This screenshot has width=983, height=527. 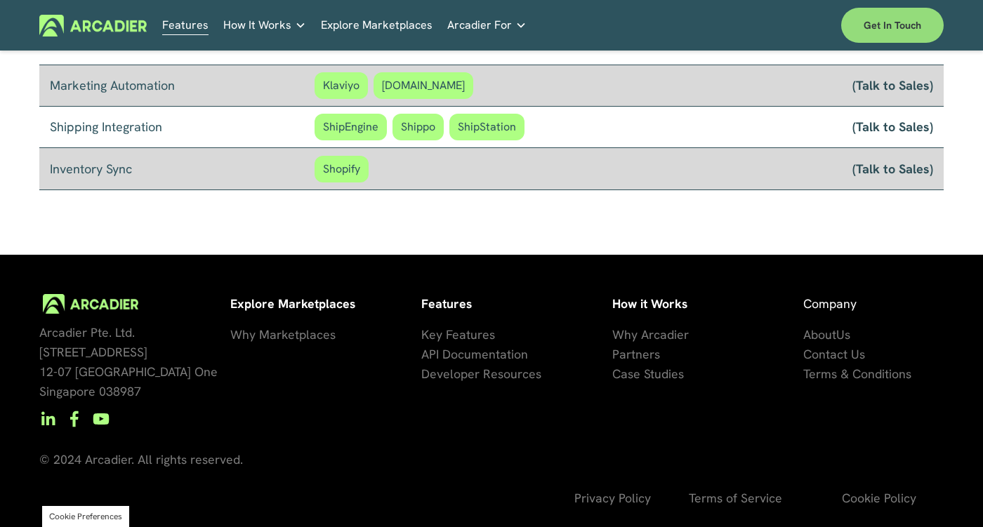 I want to click on strong: How it Works, so click(x=649, y=303).